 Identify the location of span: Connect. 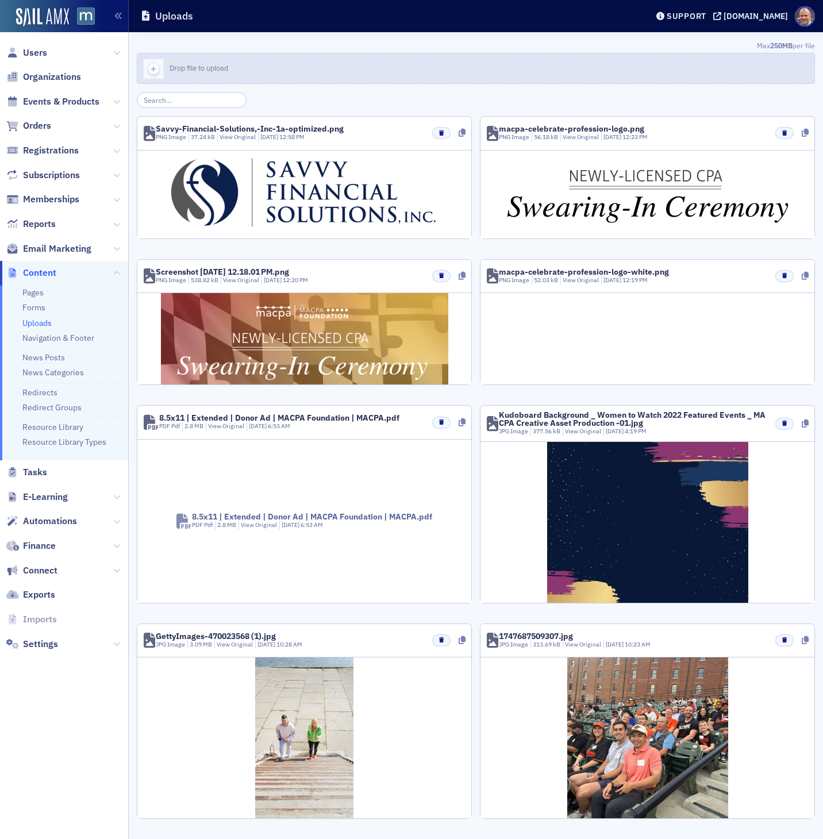
(40, 571).